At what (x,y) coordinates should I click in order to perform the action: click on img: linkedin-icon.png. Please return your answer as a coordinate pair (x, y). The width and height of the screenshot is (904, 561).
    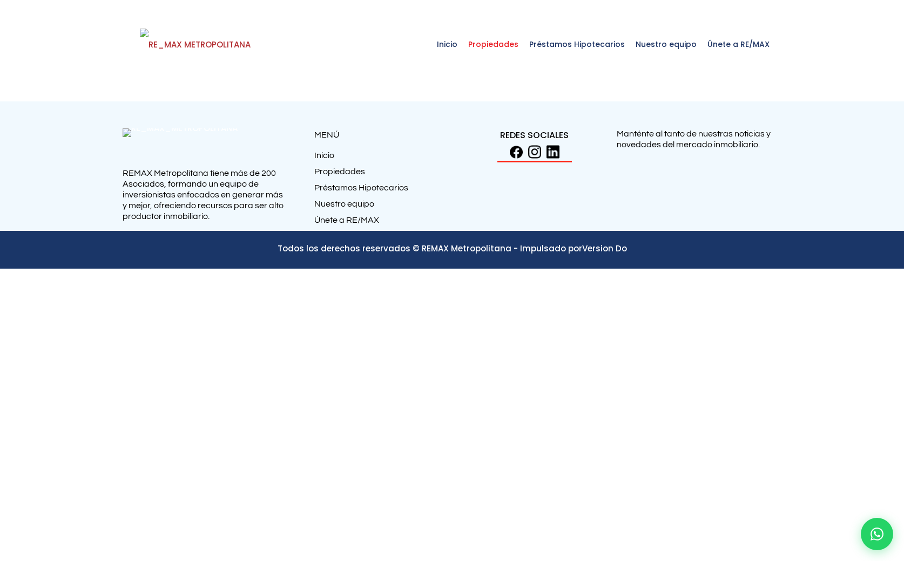
    Looking at the image, I should click on (553, 152).